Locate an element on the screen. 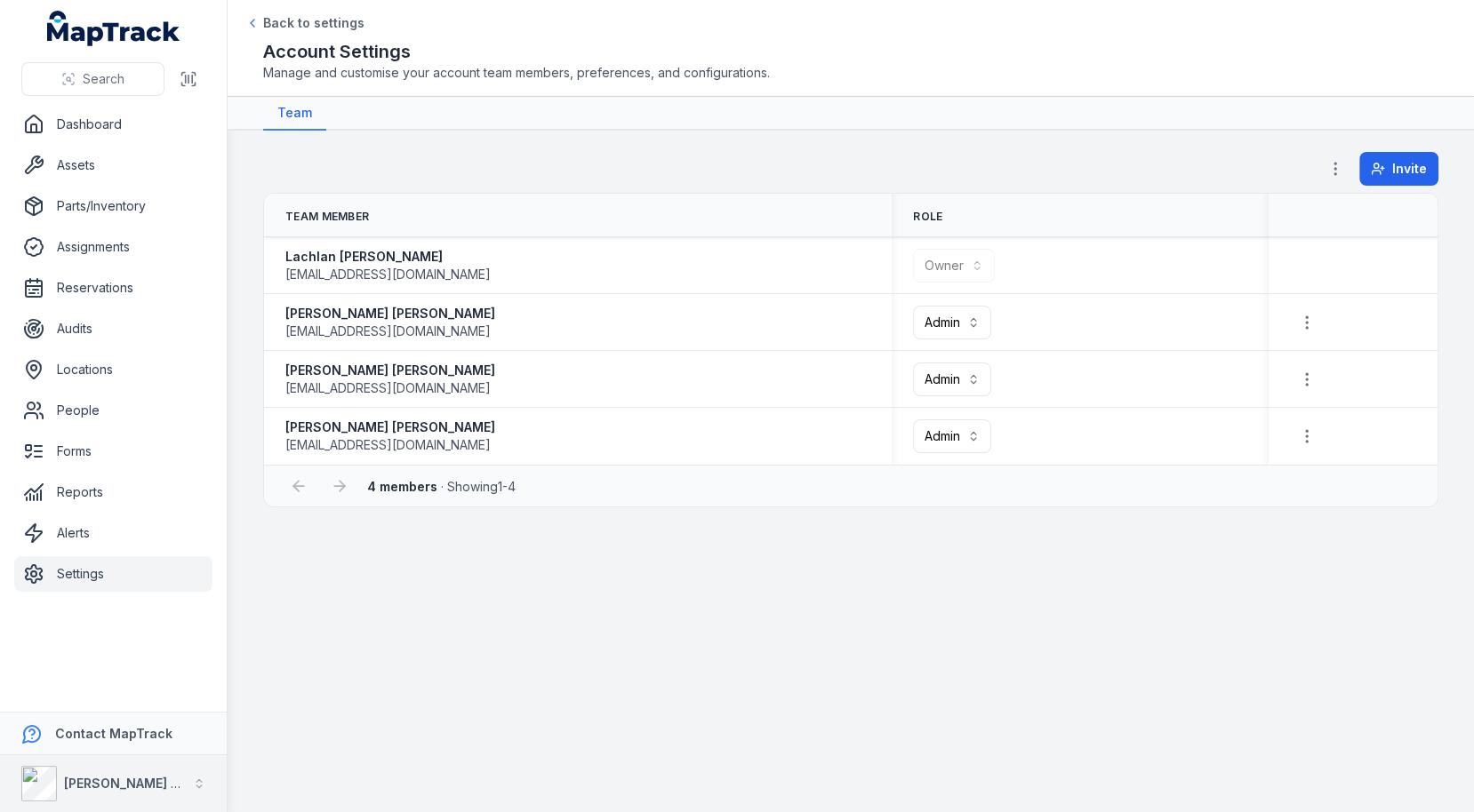  a: Alerts is located at coordinates (113, 534).